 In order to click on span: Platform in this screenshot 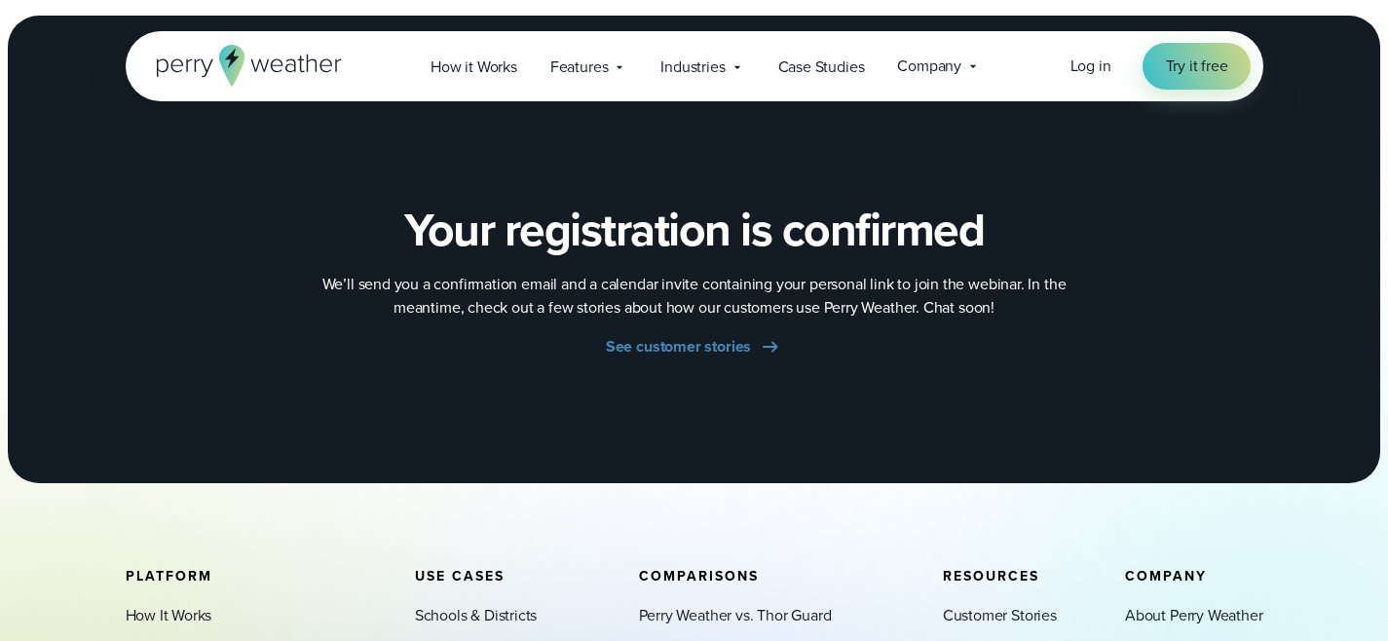, I will do `click(168, 576)`.